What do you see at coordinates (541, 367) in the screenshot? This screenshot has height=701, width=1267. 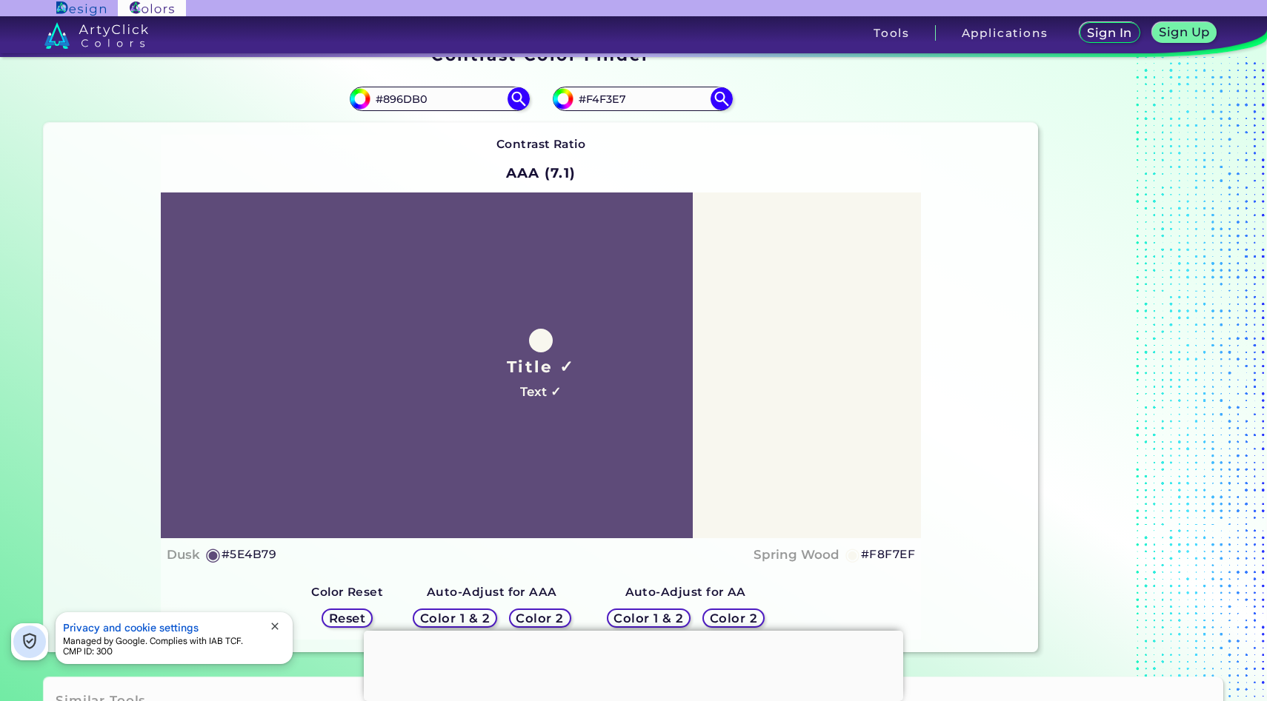 I see `h1: Title ✓` at bounding box center [541, 367].